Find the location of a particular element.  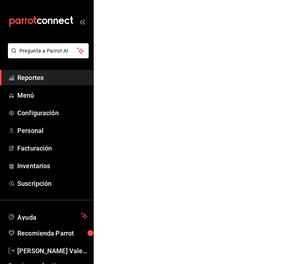

span: Personal is located at coordinates (52, 130).